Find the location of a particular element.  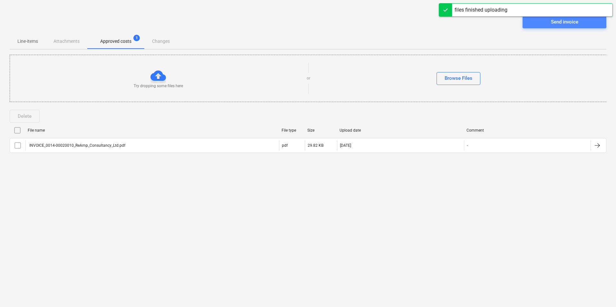

div: File type is located at coordinates (292, 131).